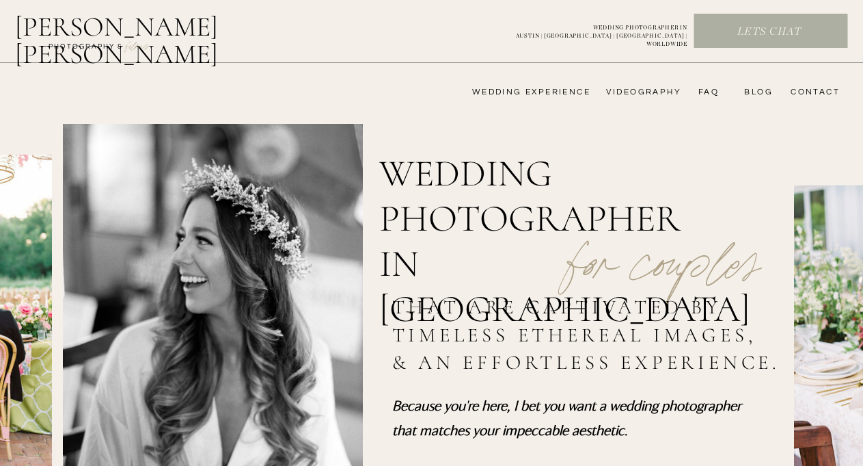  What do you see at coordinates (567, 417) in the screenshot?
I see `i: Because you're here, I bet you want a wedding photographer that matches your impeccable aesthetic.` at bounding box center [567, 417].